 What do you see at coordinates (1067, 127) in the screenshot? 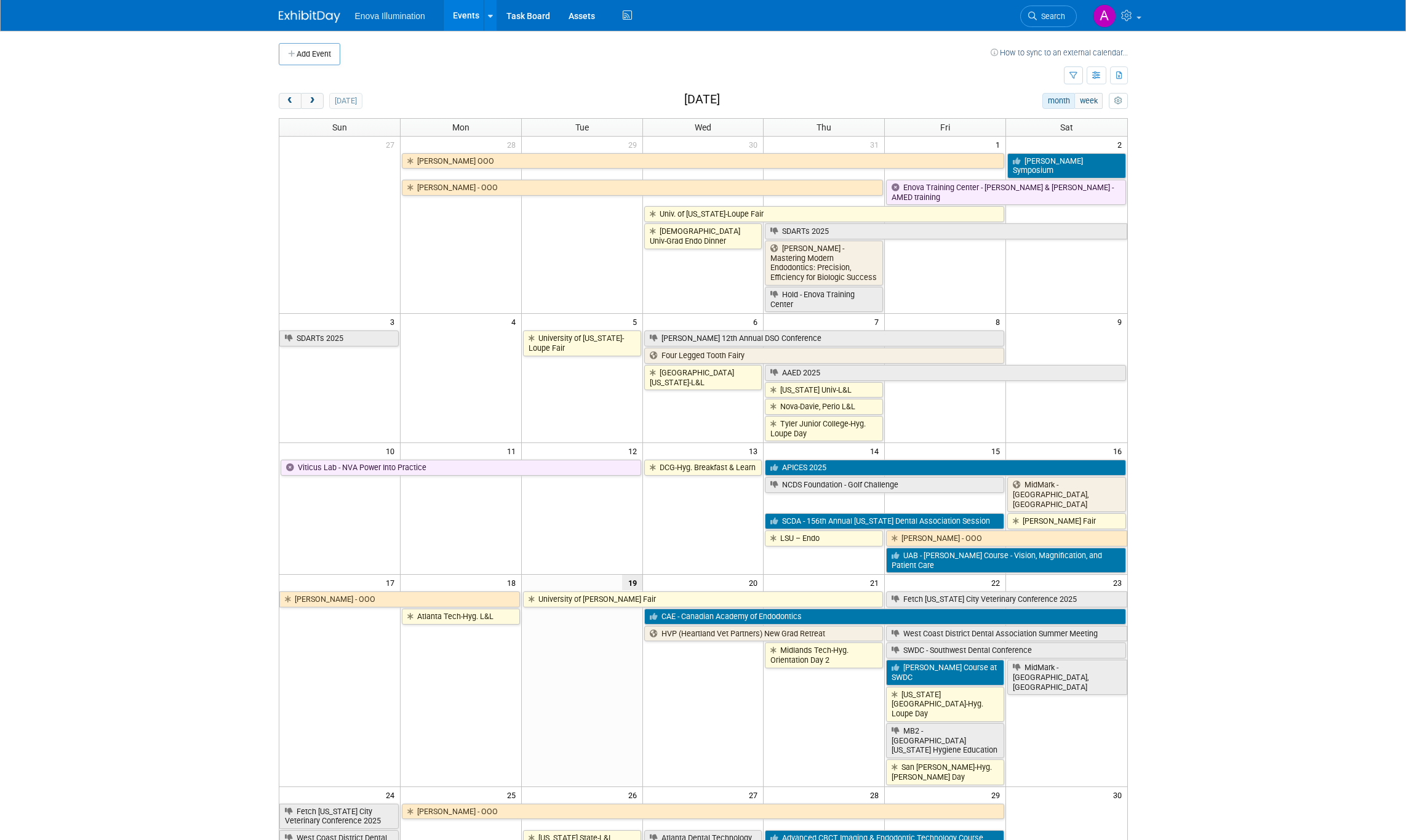
I see `span: Sat` at bounding box center [1067, 127].